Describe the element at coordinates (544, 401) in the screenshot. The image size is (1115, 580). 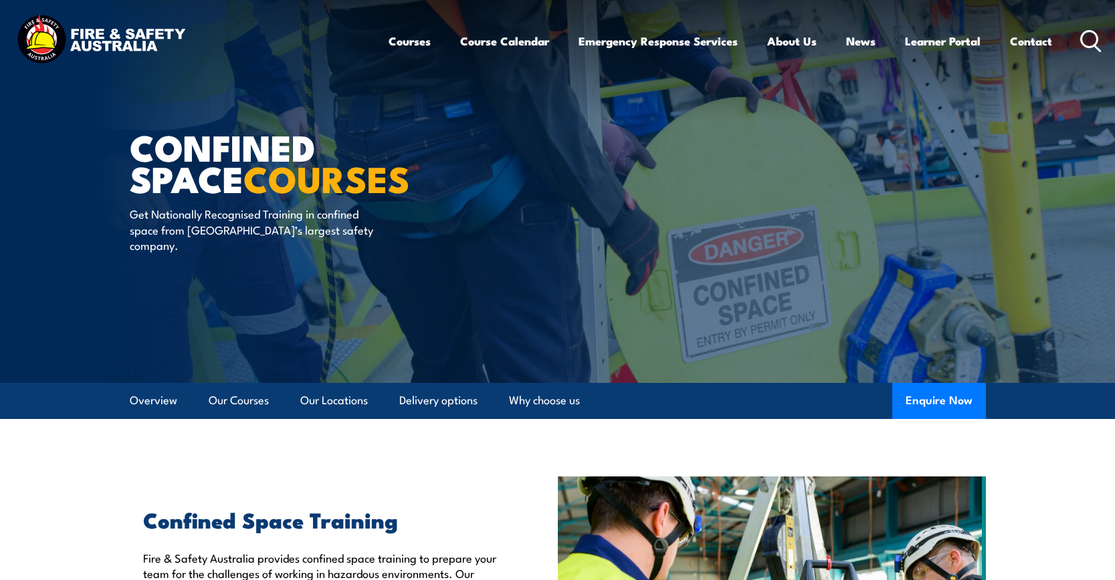
I see `a: Why choose us` at that location.